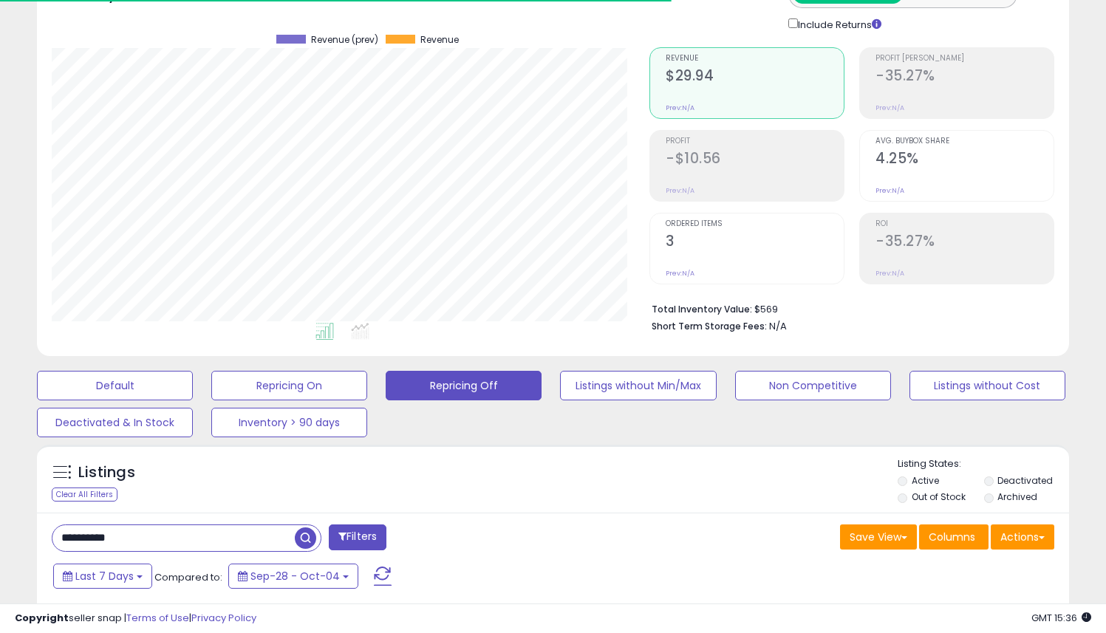 The height and width of the screenshot is (633, 1106). I want to click on button: Filters, so click(358, 537).